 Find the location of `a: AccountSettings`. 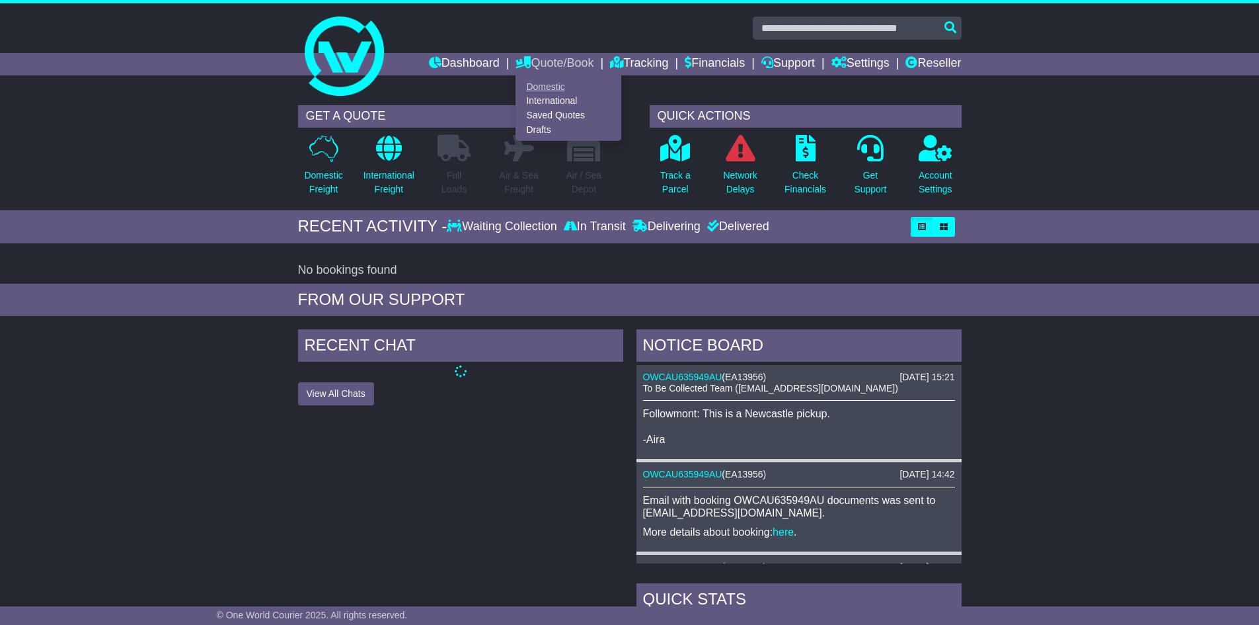

a: AccountSettings is located at coordinates (935, 169).